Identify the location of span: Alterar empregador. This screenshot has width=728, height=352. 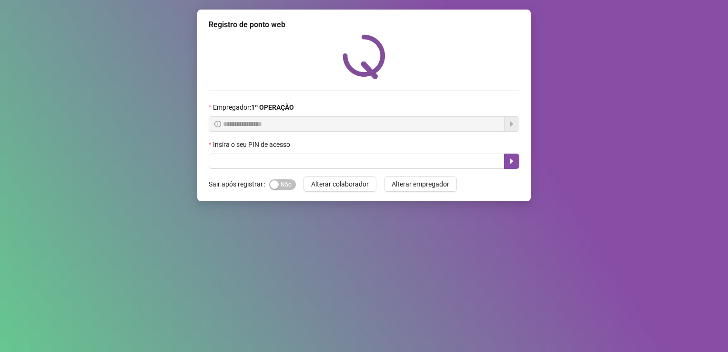
(420, 184).